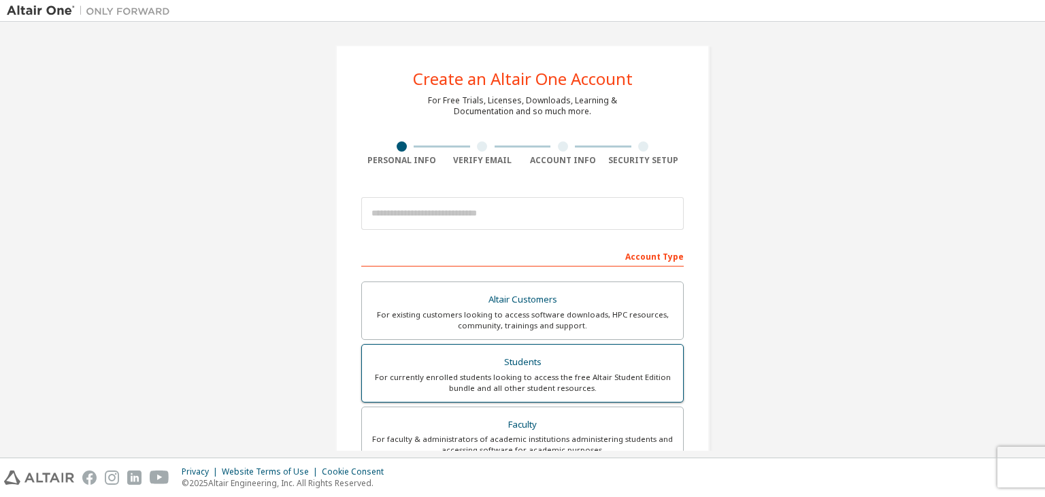 This screenshot has height=497, width=1045. Describe the element at coordinates (523, 425) in the screenshot. I see `div: Faculty` at that location.